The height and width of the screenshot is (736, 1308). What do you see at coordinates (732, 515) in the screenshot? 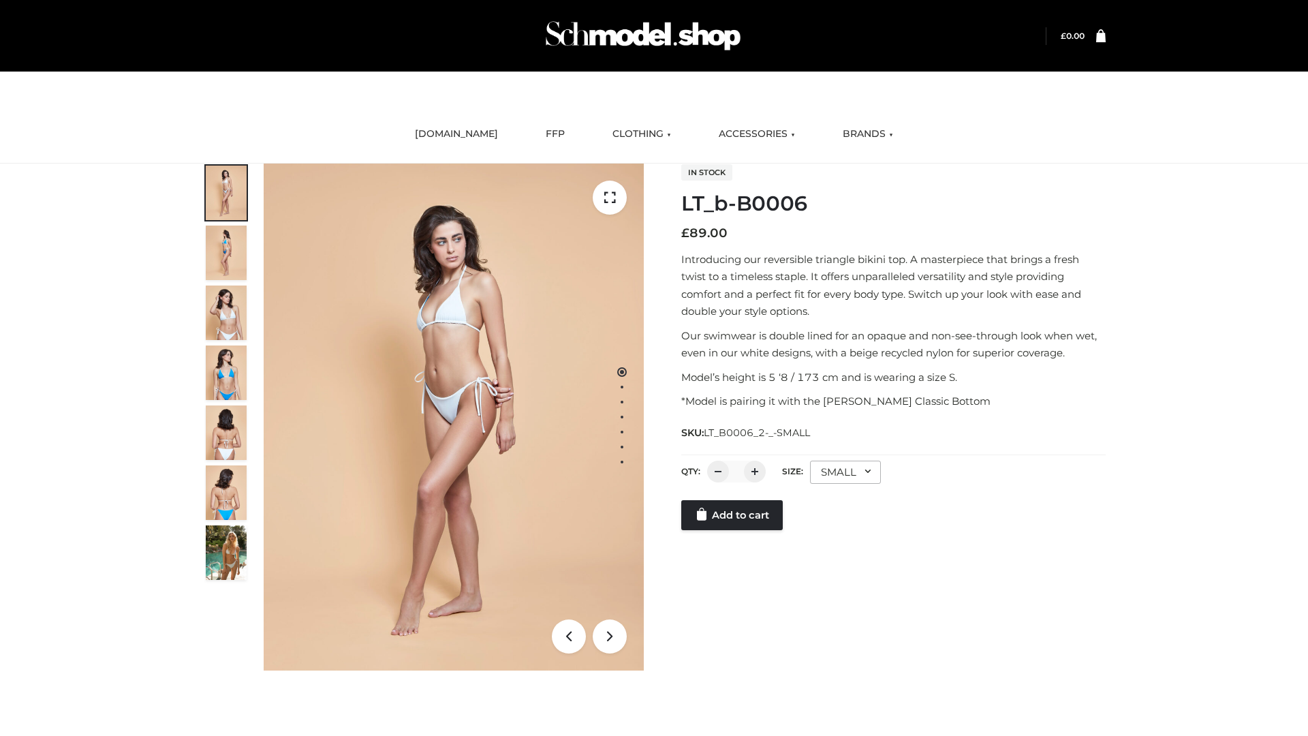
I see `a: Add to cart` at bounding box center [732, 515].